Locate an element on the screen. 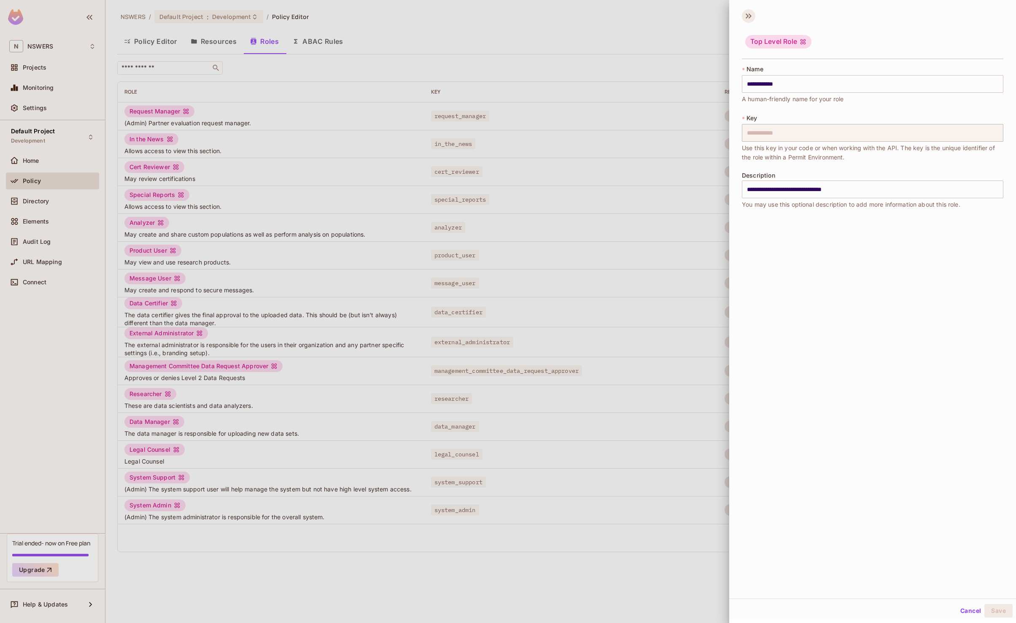 The height and width of the screenshot is (623, 1016). span: Description is located at coordinates (758, 175).